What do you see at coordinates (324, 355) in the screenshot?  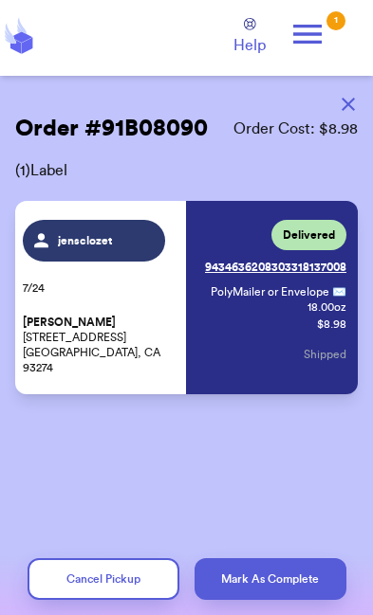 I see `button: Shipped` at bounding box center [324, 355].